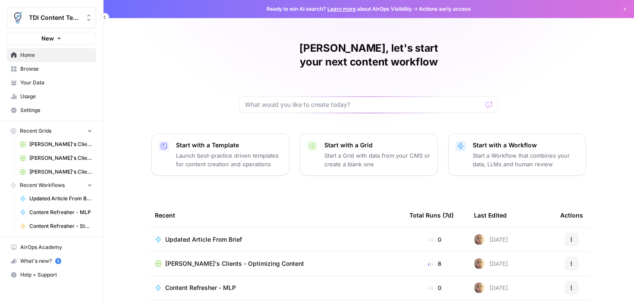  I want to click on span: Home, so click(56, 55).